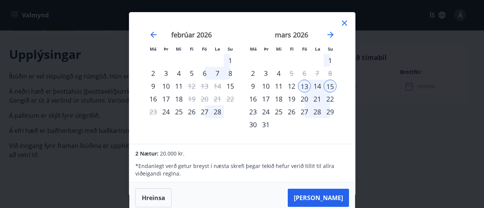 The width and height of the screenshot is (484, 208). I want to click on div: 22, so click(330, 99).